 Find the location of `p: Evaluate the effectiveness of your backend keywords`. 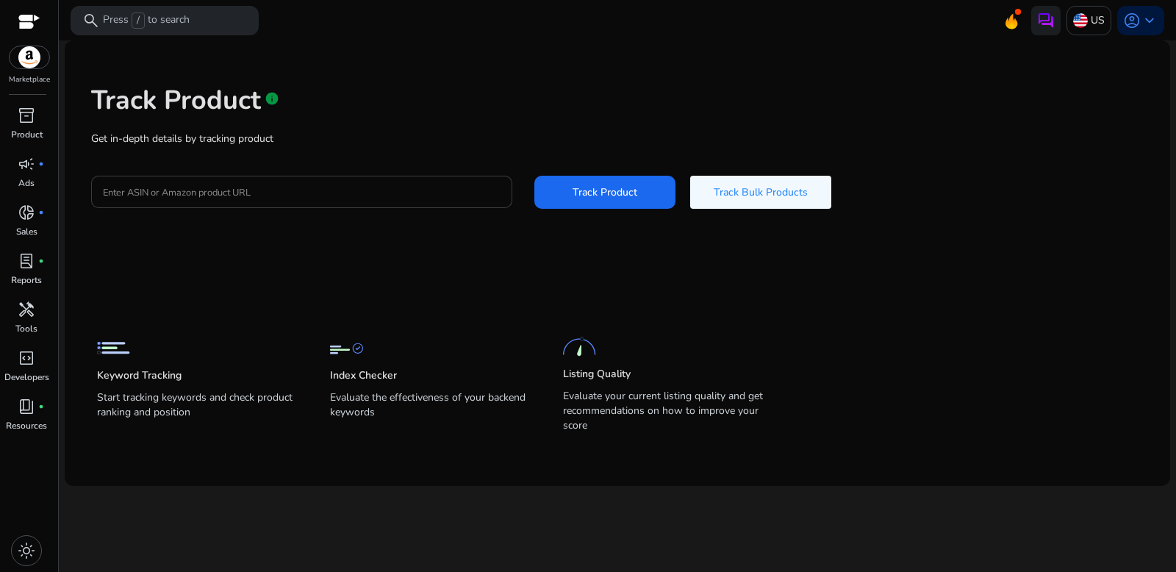

p: Evaluate the effectiveness of your backend keywords is located at coordinates (431, 411).